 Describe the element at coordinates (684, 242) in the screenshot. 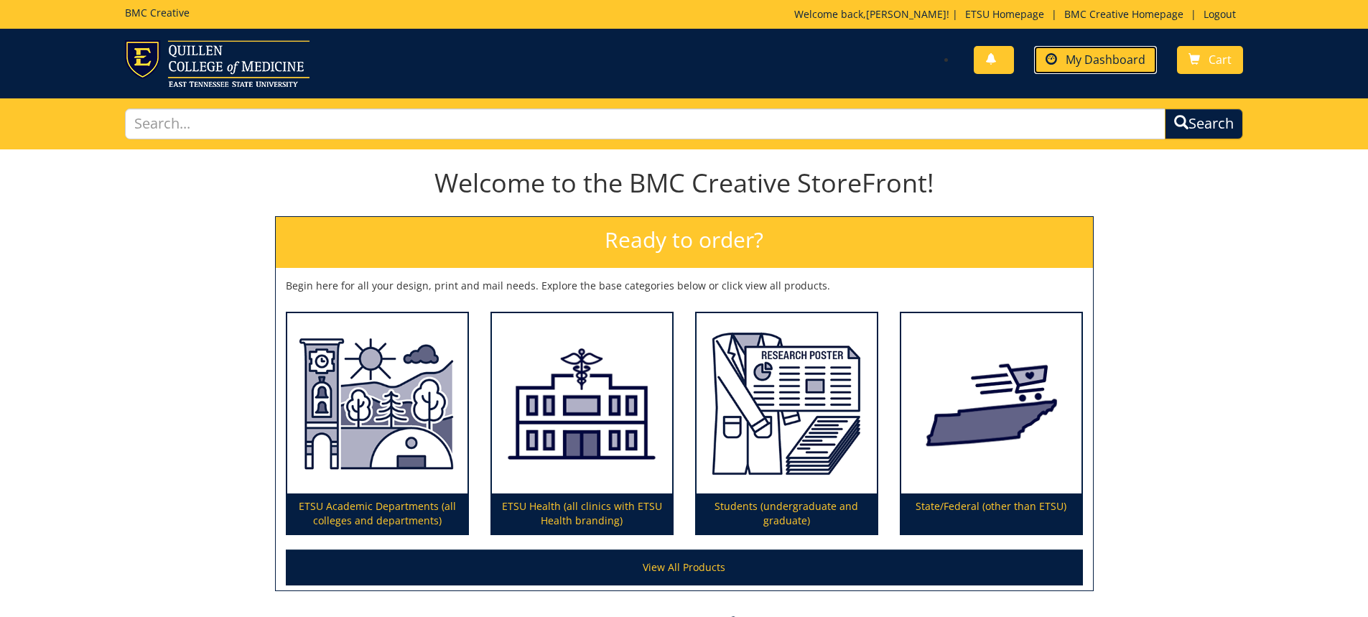

I see `h2: Ready to order?` at that location.